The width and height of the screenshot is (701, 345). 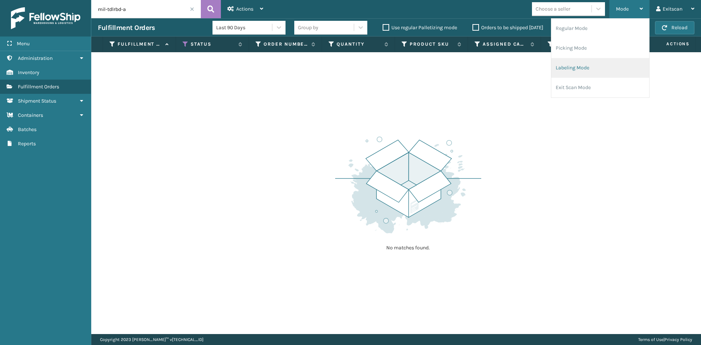 I want to click on label: Assigned Carrier Service, so click(x=505, y=44).